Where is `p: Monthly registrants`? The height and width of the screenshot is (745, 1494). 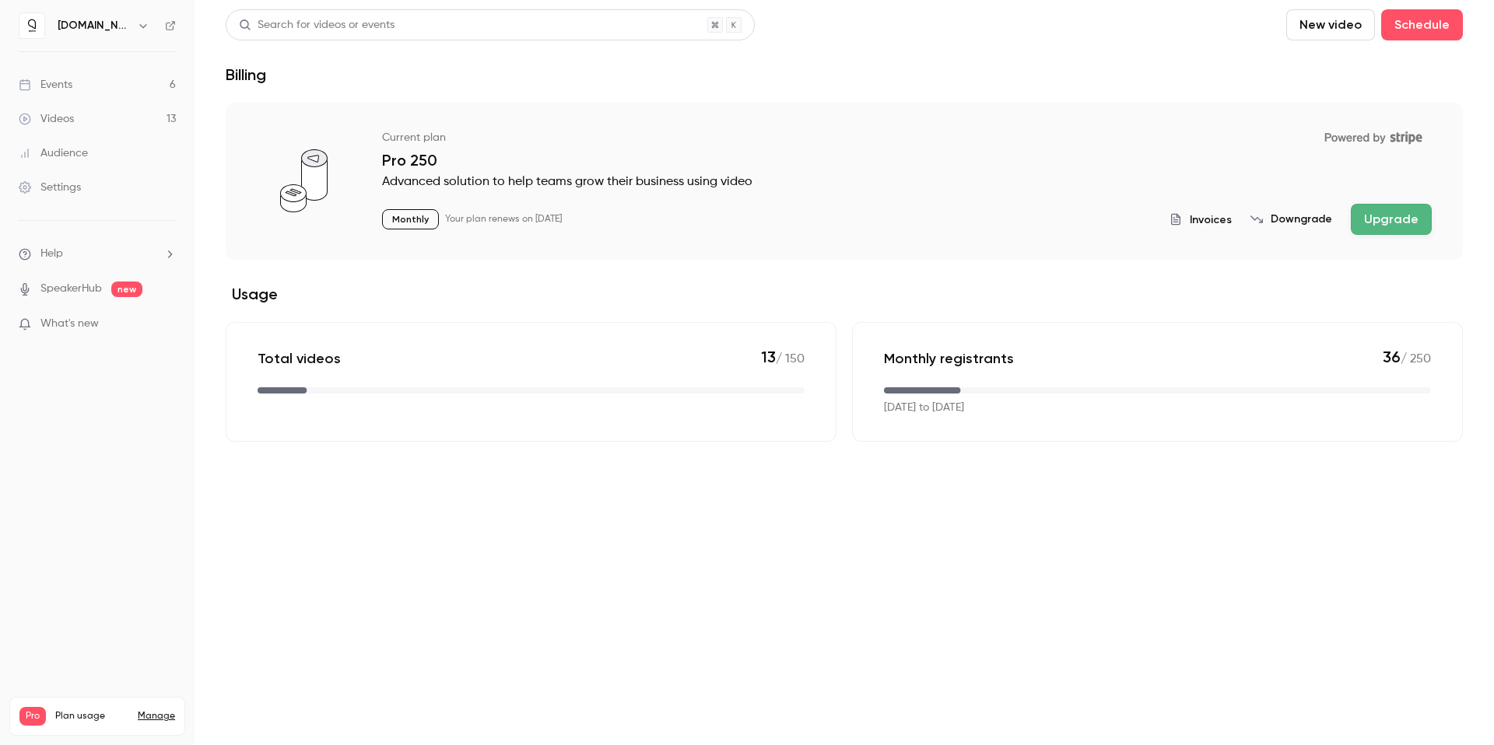 p: Monthly registrants is located at coordinates (948, 359).